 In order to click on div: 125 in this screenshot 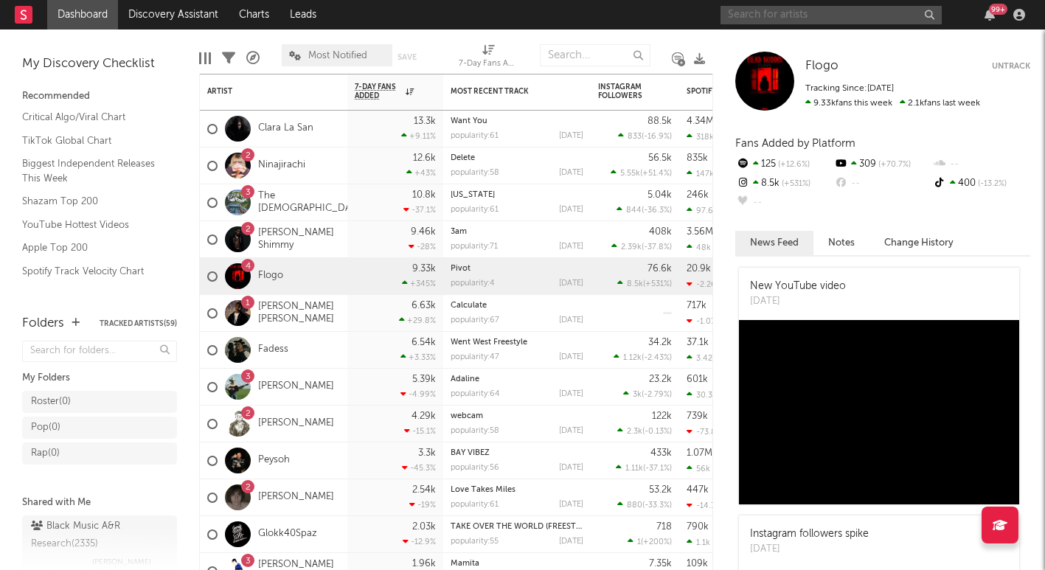, I will do `click(784, 164)`.